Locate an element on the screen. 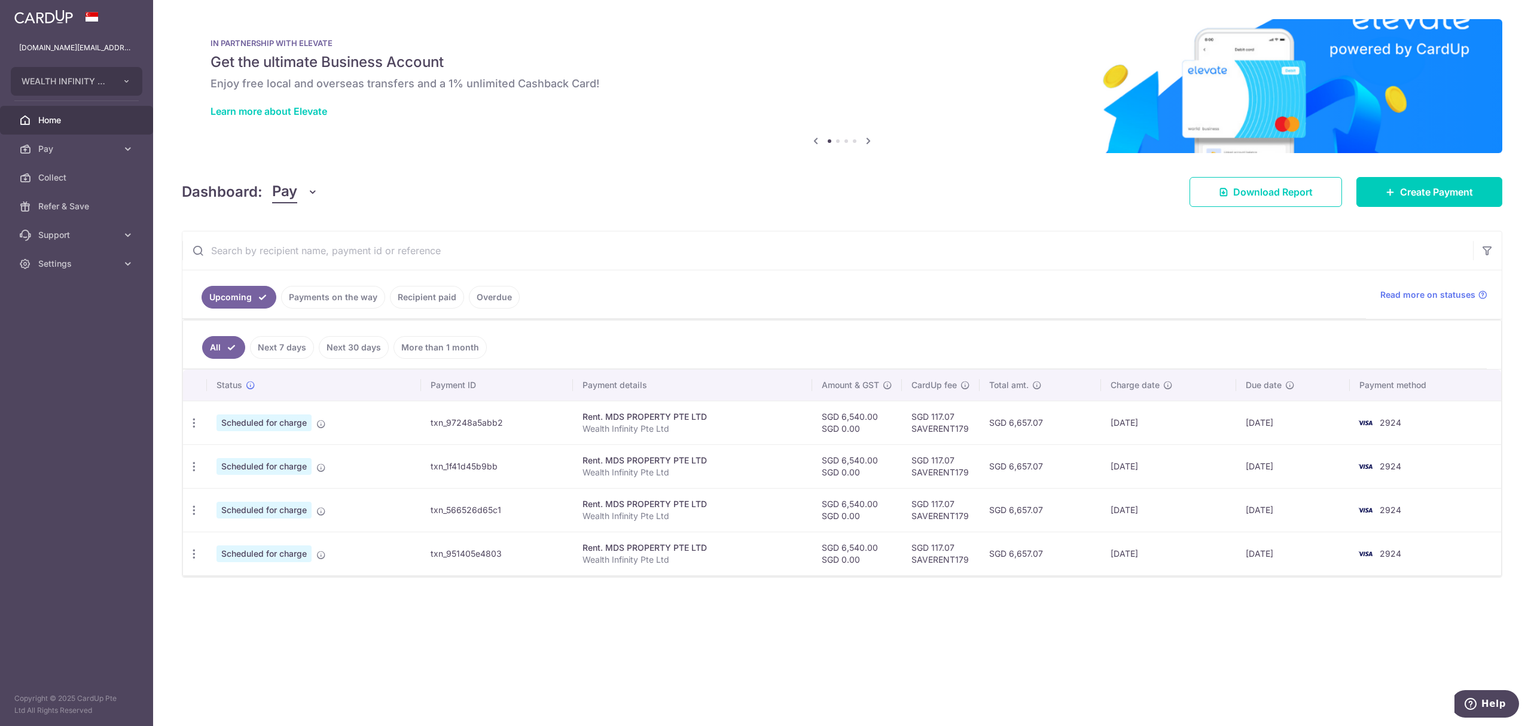 The image size is (1531, 726). span: Help is located at coordinates (39, 14).